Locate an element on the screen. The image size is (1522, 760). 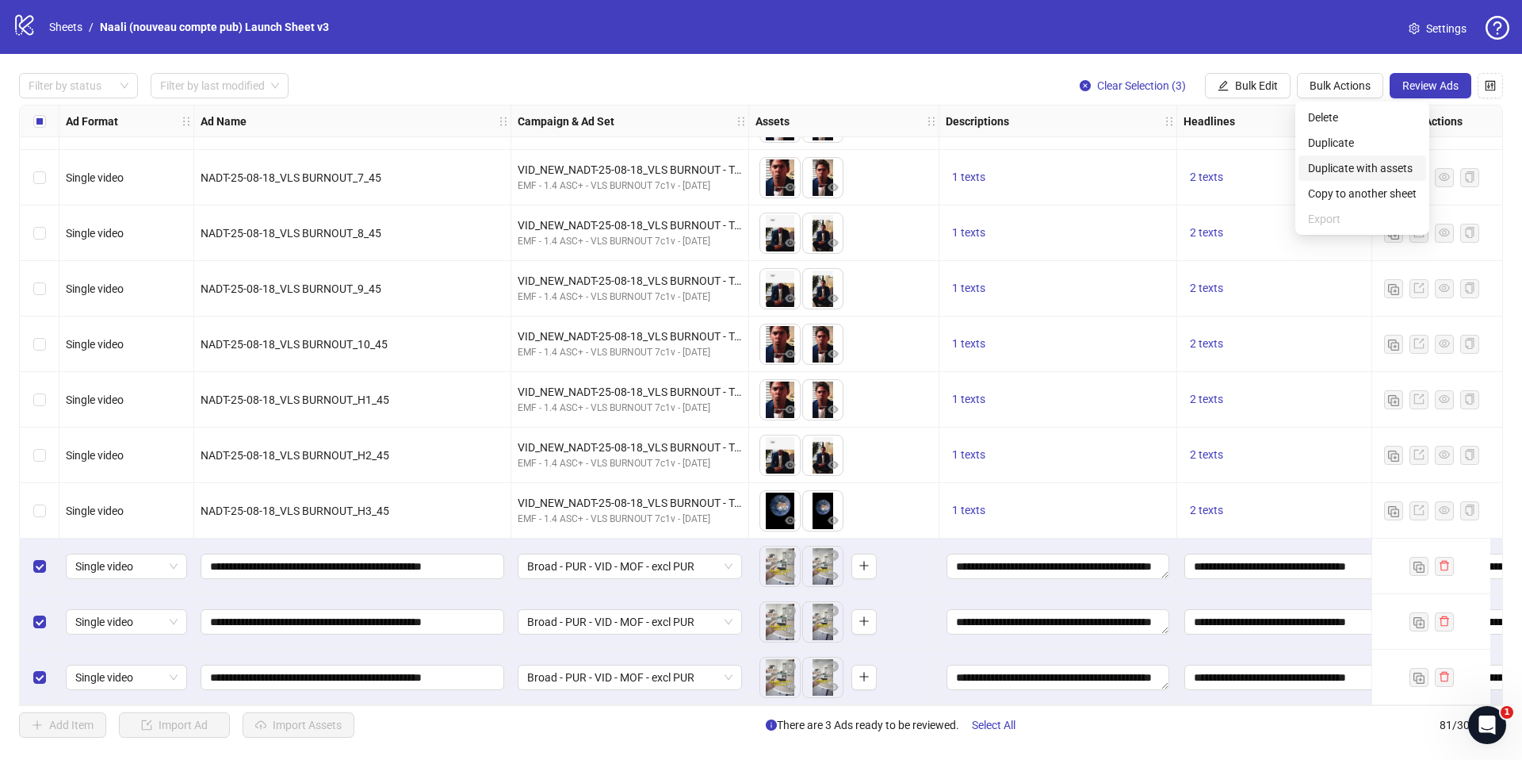
button: Review Ads is located at coordinates (1430, 86).